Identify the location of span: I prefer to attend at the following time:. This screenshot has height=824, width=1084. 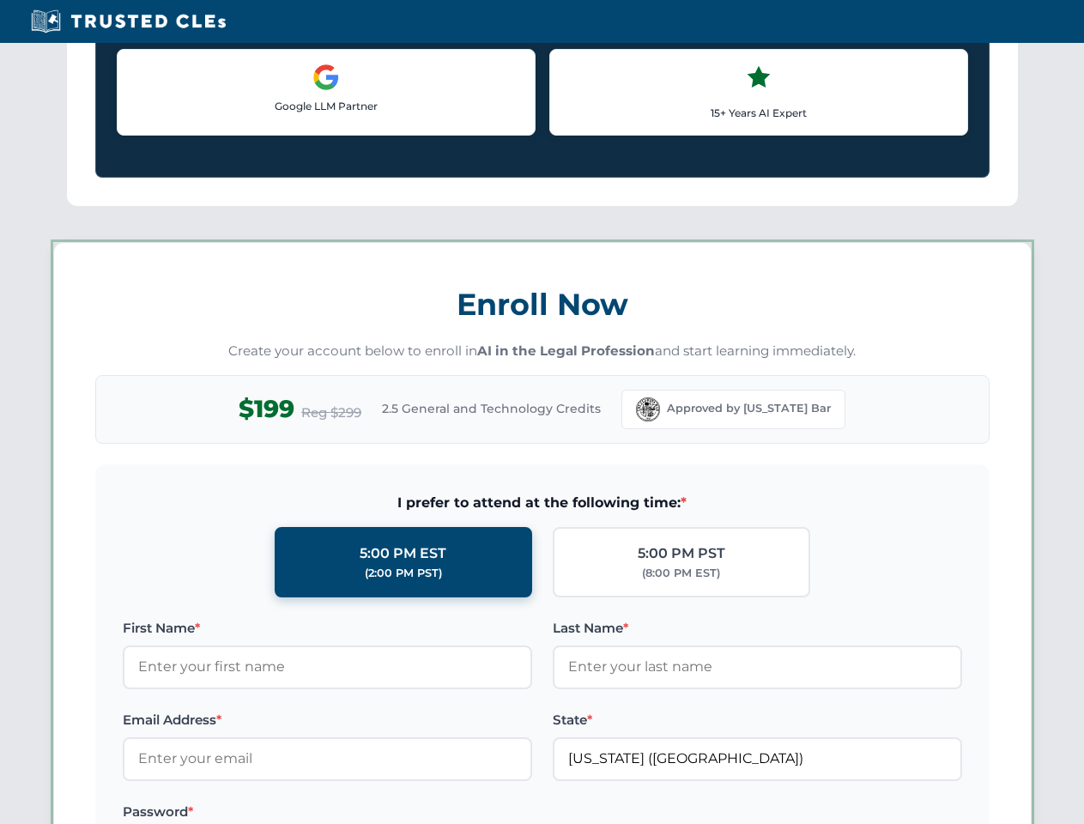
(542, 503).